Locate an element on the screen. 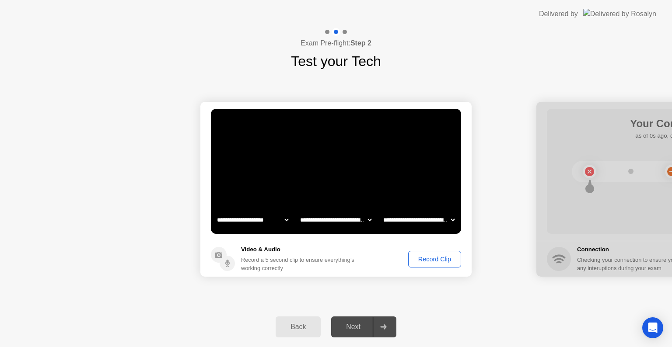 The image size is (672, 347). button: Next is located at coordinates (364, 327).